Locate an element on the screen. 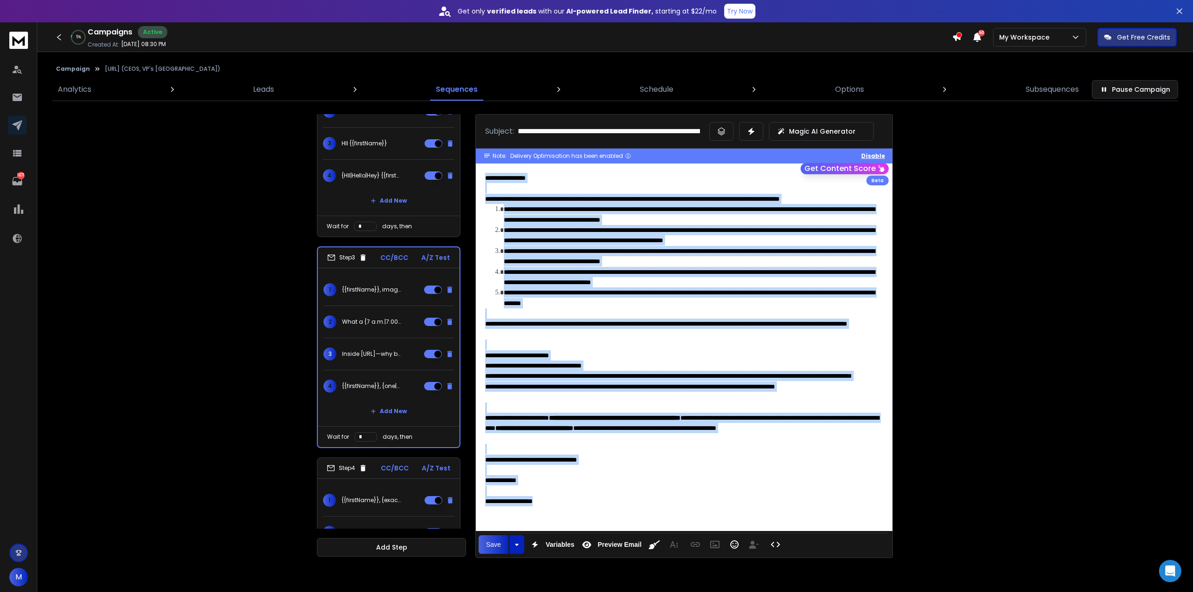  p: Options is located at coordinates (849, 89).